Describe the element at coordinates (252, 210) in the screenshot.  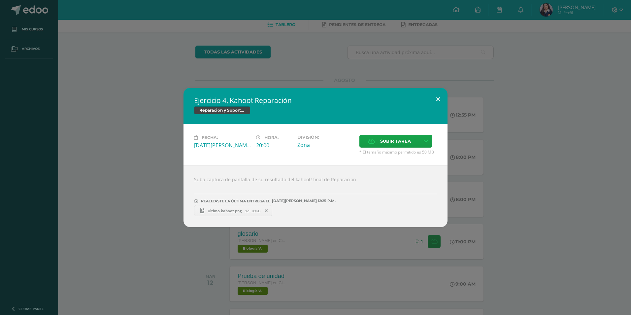
I see `span: 921.09KB` at that location.